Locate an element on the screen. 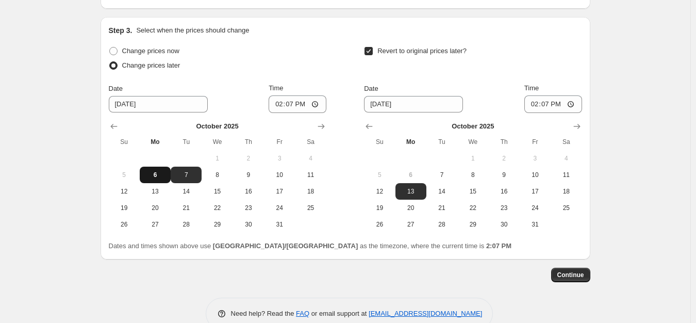 This screenshot has width=696, height=323. span: 2 is located at coordinates (248, 158).